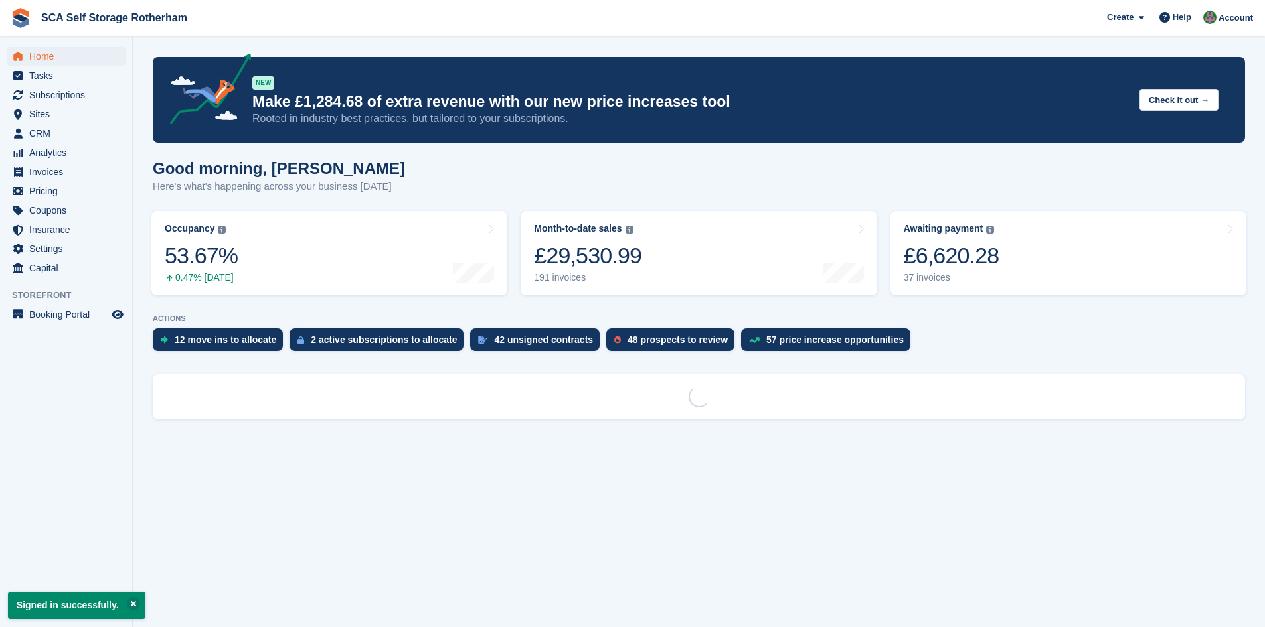  Describe the element at coordinates (690, 119) in the screenshot. I see `p: Rooted in industry best practices, but tailored to your subscriptions.` at that location.